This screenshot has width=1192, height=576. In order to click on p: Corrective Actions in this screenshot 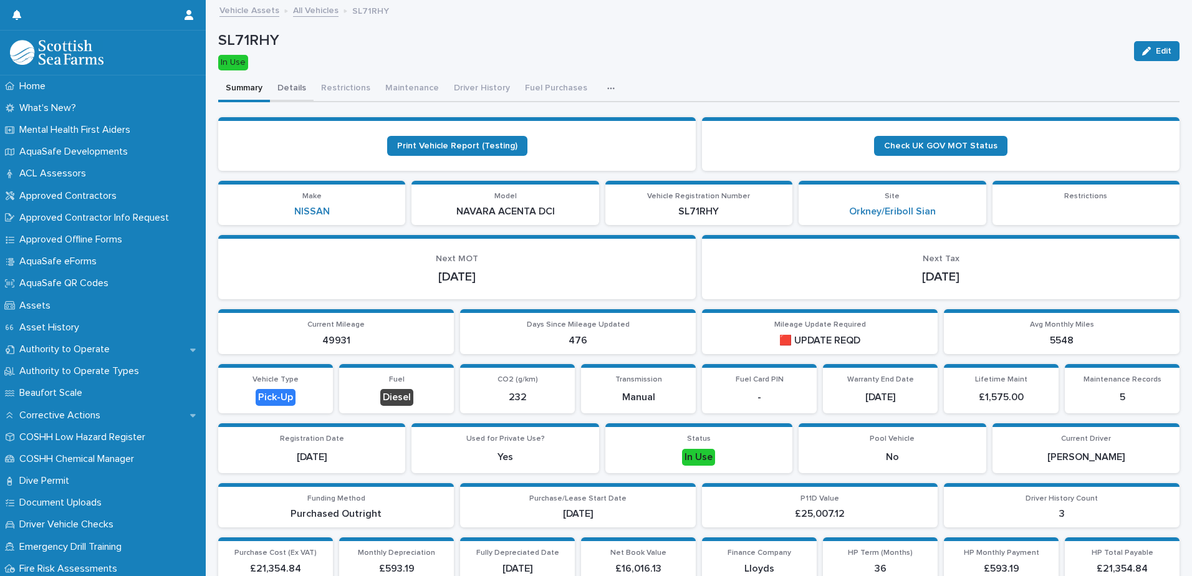, I will do `click(62, 415)`.